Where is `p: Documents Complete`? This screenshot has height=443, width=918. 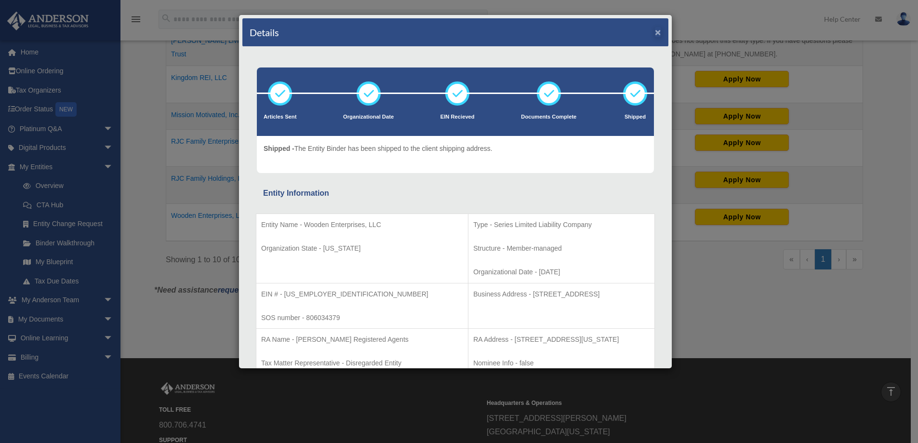 p: Documents Complete is located at coordinates (549, 117).